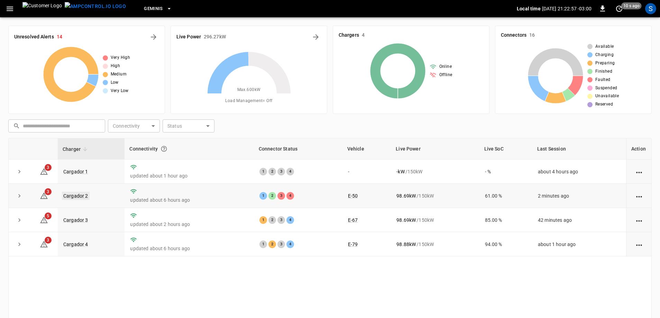 The width and height of the screenshot is (660, 318). What do you see at coordinates (619, 9) in the screenshot?
I see `button: set refresh interval` at bounding box center [619, 9].